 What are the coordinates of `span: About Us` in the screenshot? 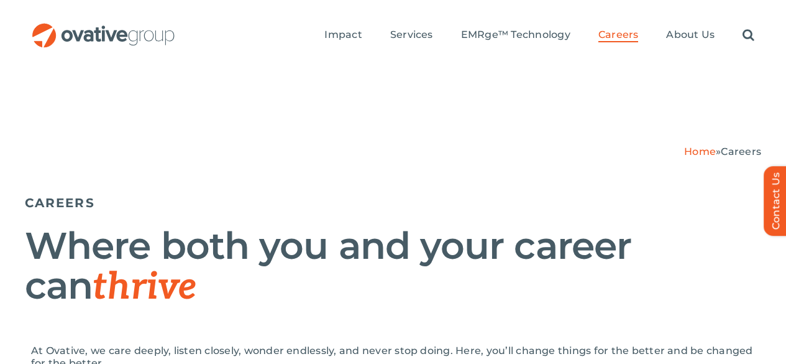 It's located at (691, 35).